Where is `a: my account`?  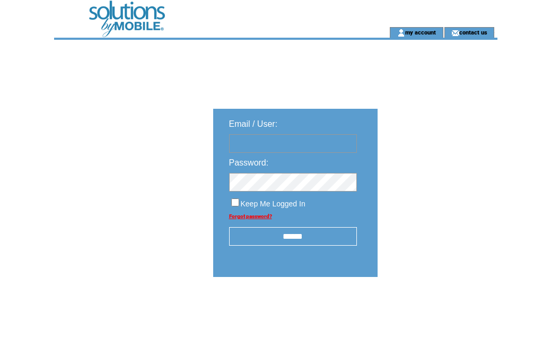
a: my account is located at coordinates (421, 32).